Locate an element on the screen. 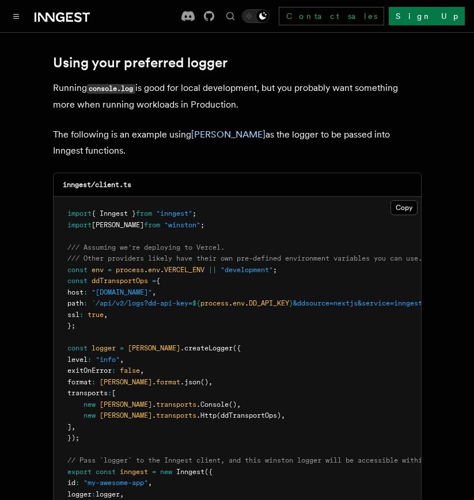 The width and height of the screenshot is (474, 500). span: path is located at coordinates (75, 303).